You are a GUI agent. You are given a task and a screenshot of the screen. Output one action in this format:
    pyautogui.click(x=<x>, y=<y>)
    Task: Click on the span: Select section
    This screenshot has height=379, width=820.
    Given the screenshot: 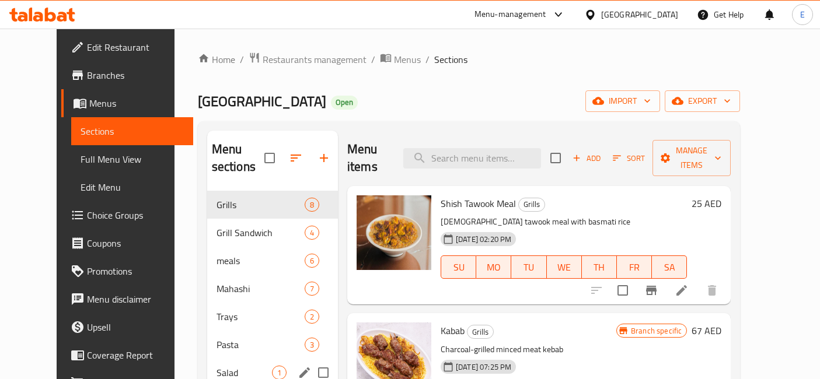 What is the action you would take?
    pyautogui.click(x=556, y=158)
    